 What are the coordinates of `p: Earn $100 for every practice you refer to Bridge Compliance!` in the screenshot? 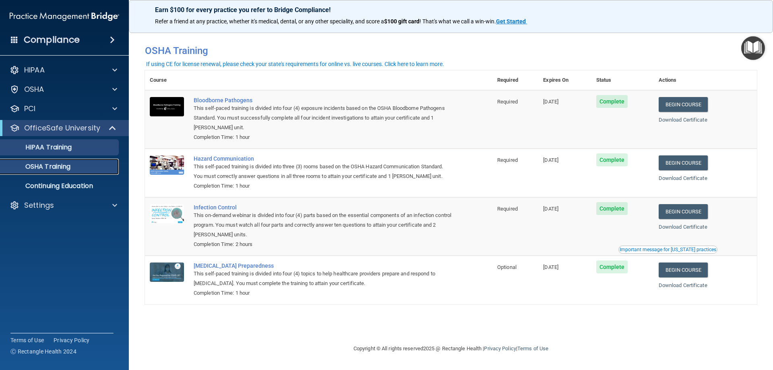 It's located at (451, 10).